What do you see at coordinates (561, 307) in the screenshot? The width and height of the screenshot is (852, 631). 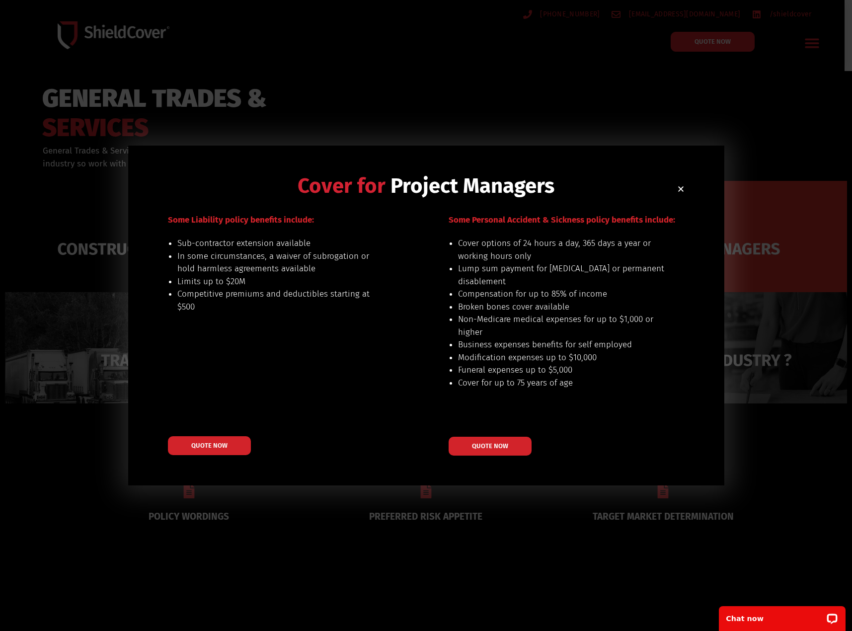 I see `li: Broken bones cover available` at bounding box center [561, 307].